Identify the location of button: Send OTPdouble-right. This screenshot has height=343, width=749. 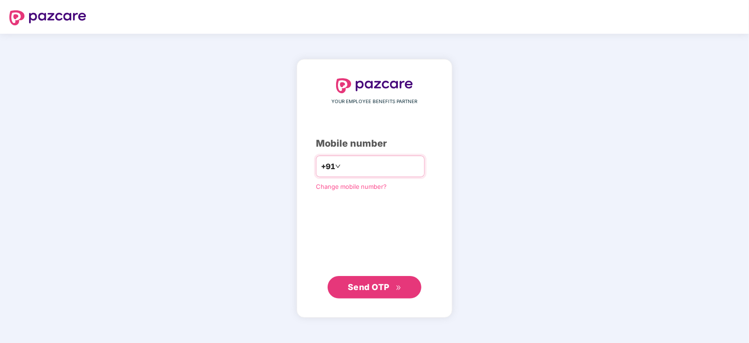
(375, 288).